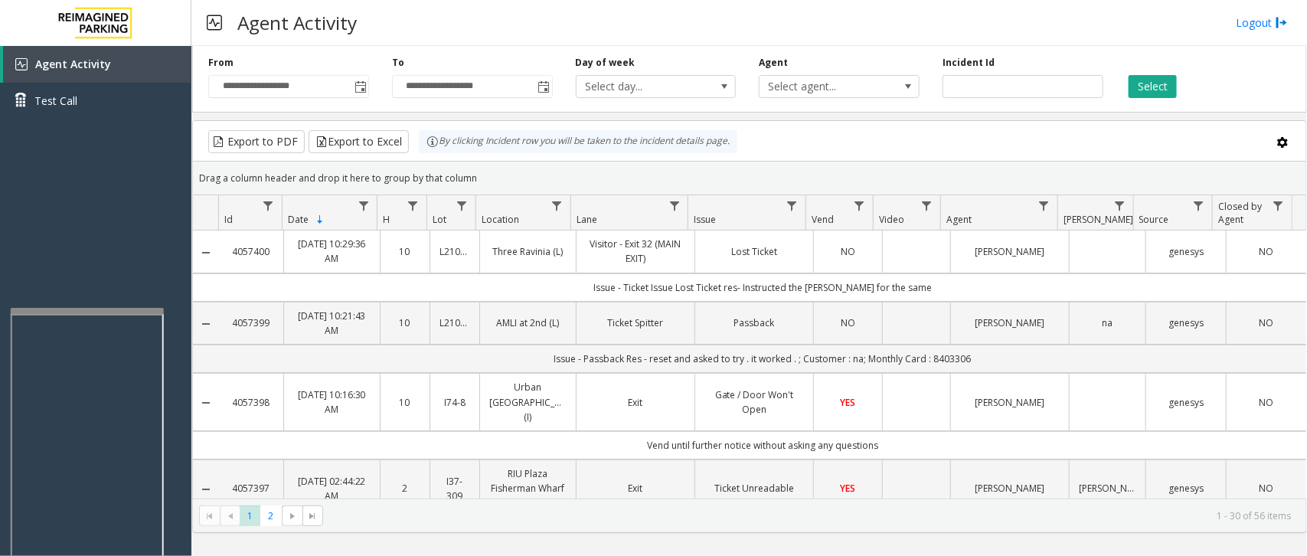 This screenshot has width=1307, height=556. What do you see at coordinates (1199, 205) in the screenshot?
I see `a: Source Filter Menu` at bounding box center [1199, 205].